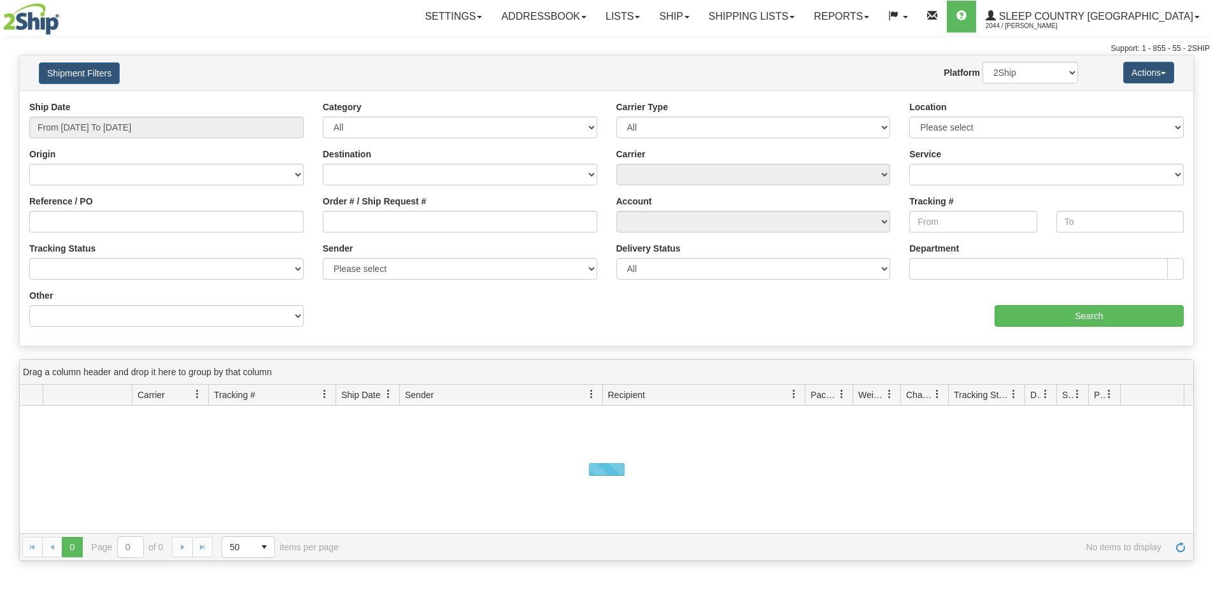 This screenshot has width=1213, height=607. Describe the element at coordinates (151, 395) in the screenshot. I see `span: Carrier` at that location.